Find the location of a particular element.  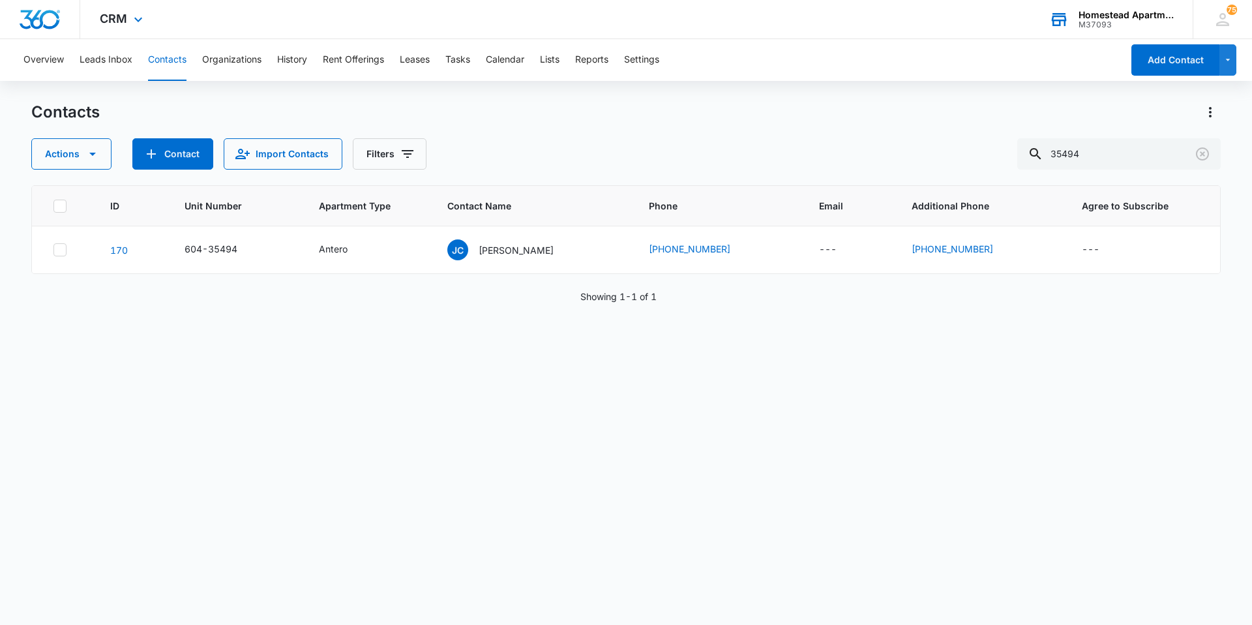

span: CRM is located at coordinates (113, 18).